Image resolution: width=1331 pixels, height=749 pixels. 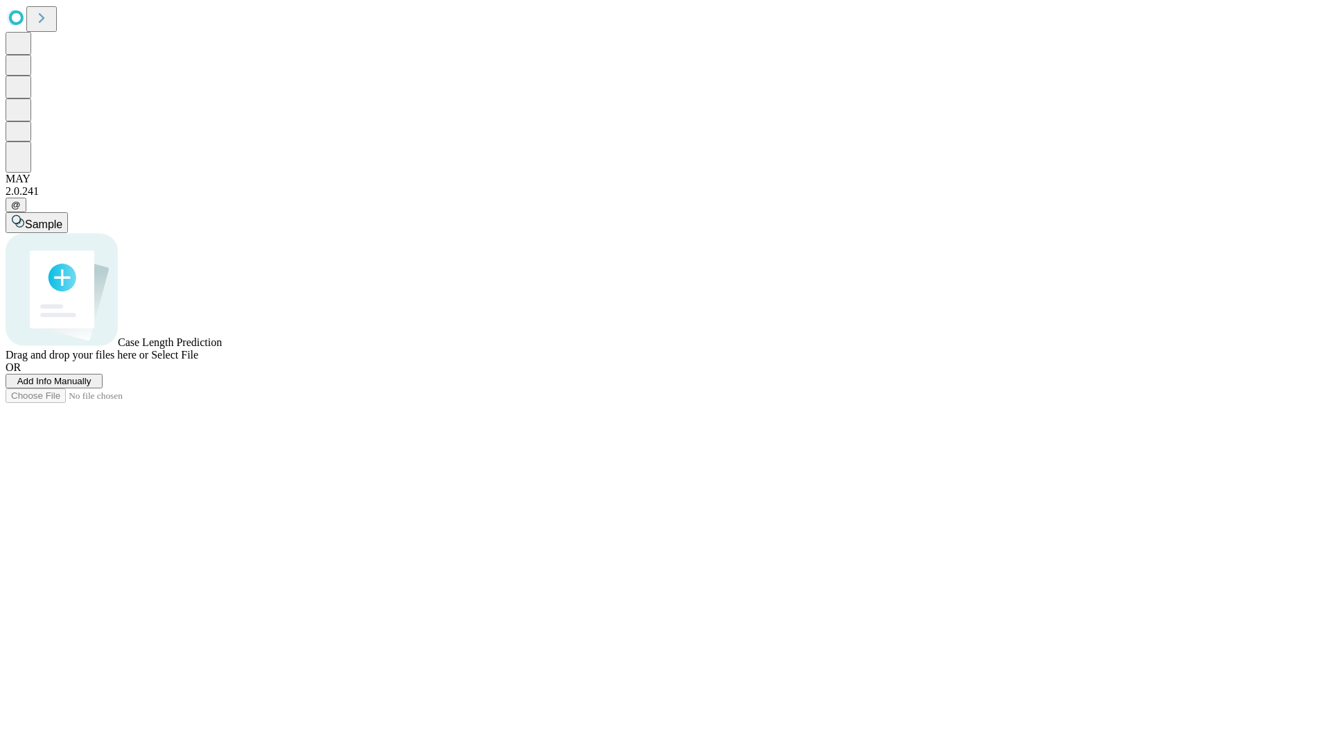 I want to click on span: Case Length Prediction, so click(x=170, y=342).